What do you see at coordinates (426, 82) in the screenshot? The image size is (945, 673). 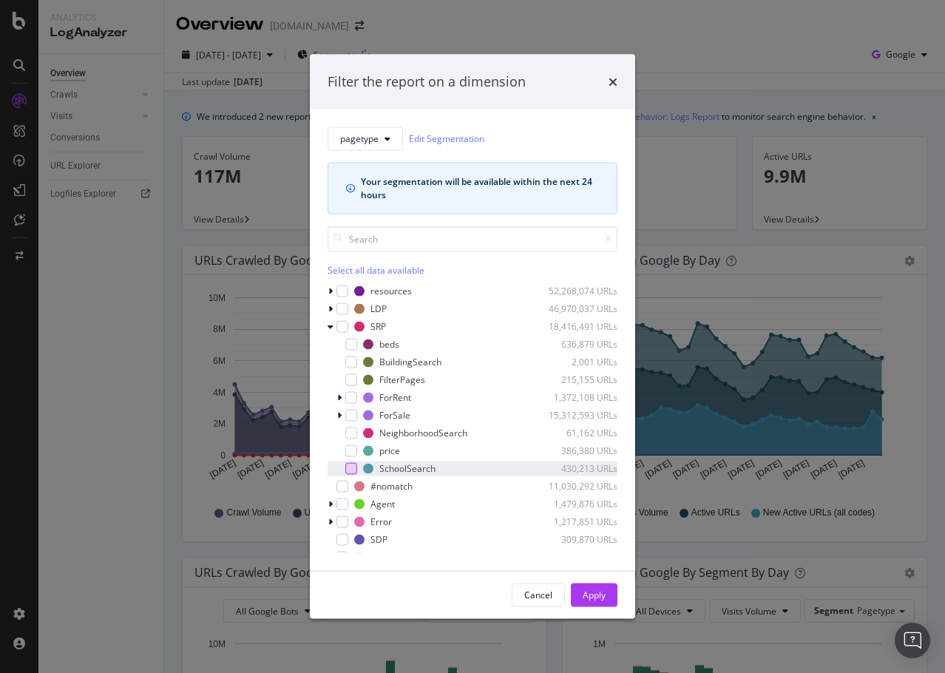 I see `div: Filter the report on a dimension` at bounding box center [426, 82].